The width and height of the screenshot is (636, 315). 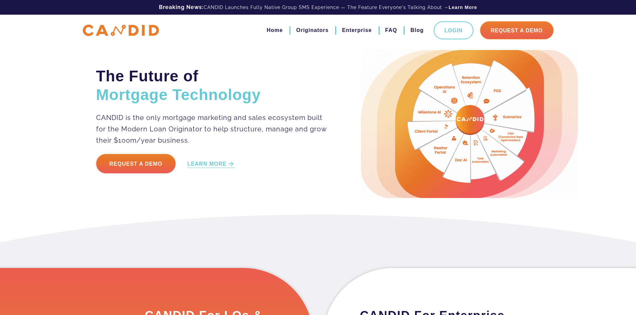 I want to click on a: Request a Demo, so click(x=136, y=164).